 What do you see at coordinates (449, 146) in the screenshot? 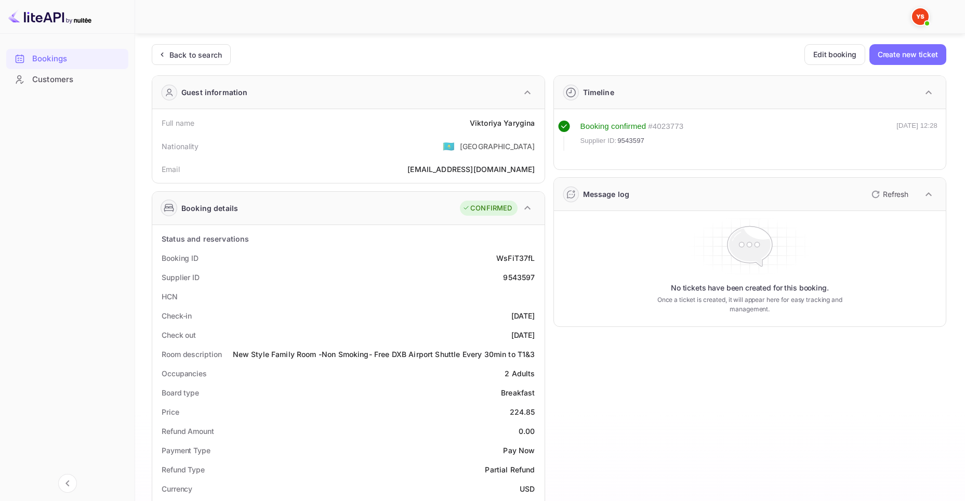
I see `span: United States` at bounding box center [449, 146].